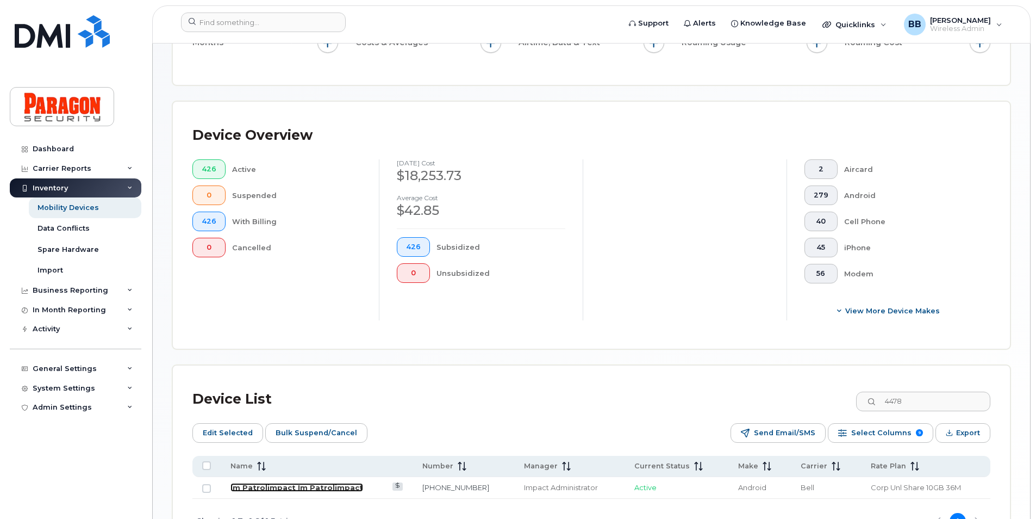 Image resolution: width=1036 pixels, height=519 pixels. I want to click on button: 56, so click(821, 273).